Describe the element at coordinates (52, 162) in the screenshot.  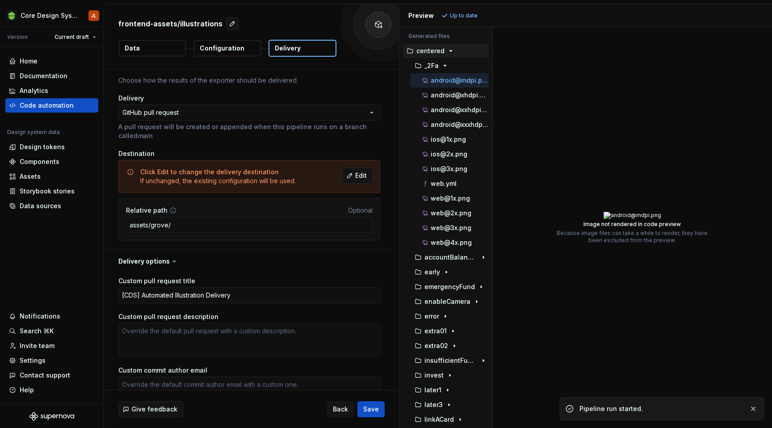
I see `a: Components` at that location.